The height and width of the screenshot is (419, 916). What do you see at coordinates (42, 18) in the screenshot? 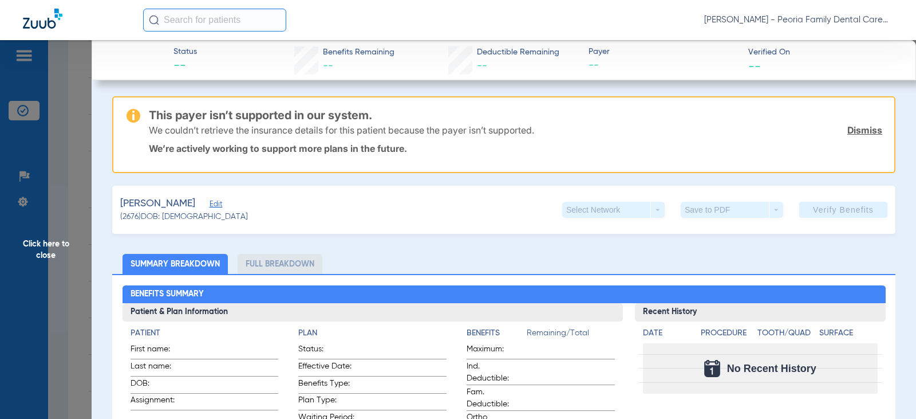
I see `img: Zuub Logo` at bounding box center [42, 18].